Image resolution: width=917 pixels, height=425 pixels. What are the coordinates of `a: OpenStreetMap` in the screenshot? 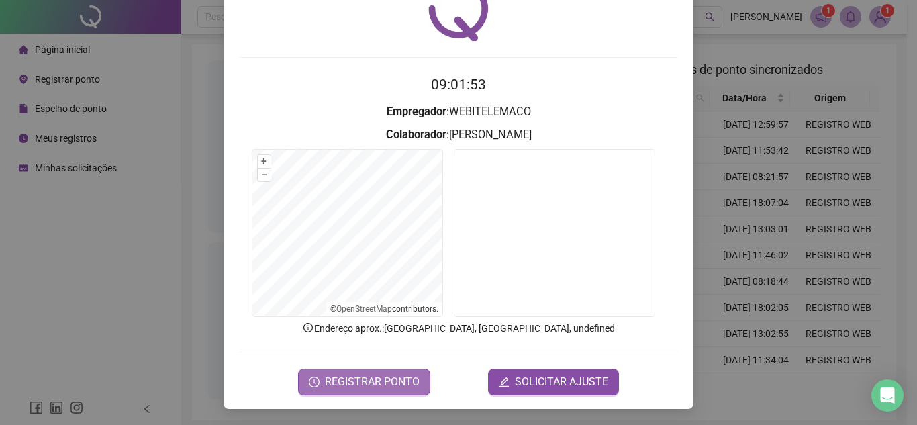 It's located at (364, 309).